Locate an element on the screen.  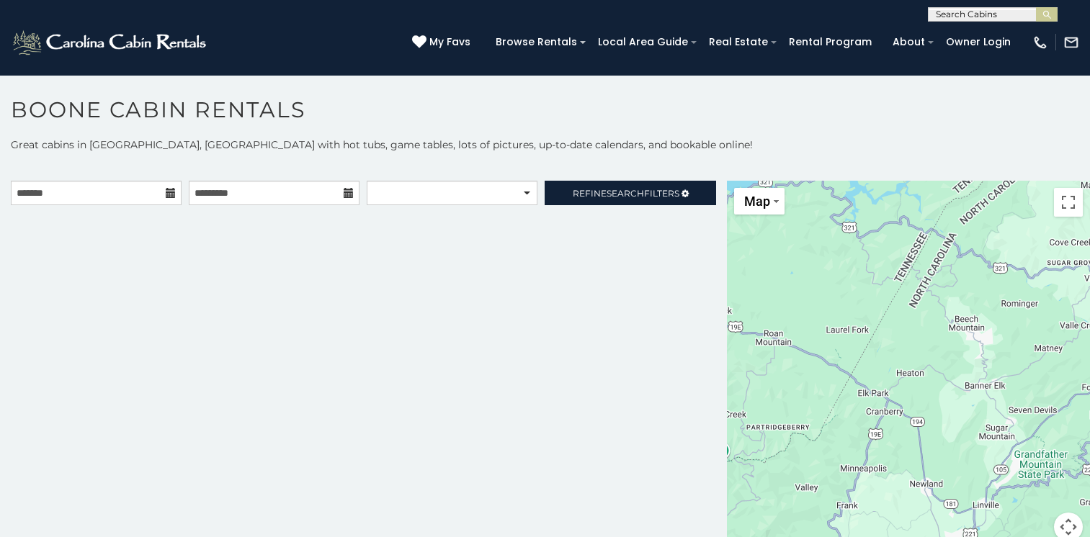
img: mail-regular-white.png is located at coordinates (1071, 43).